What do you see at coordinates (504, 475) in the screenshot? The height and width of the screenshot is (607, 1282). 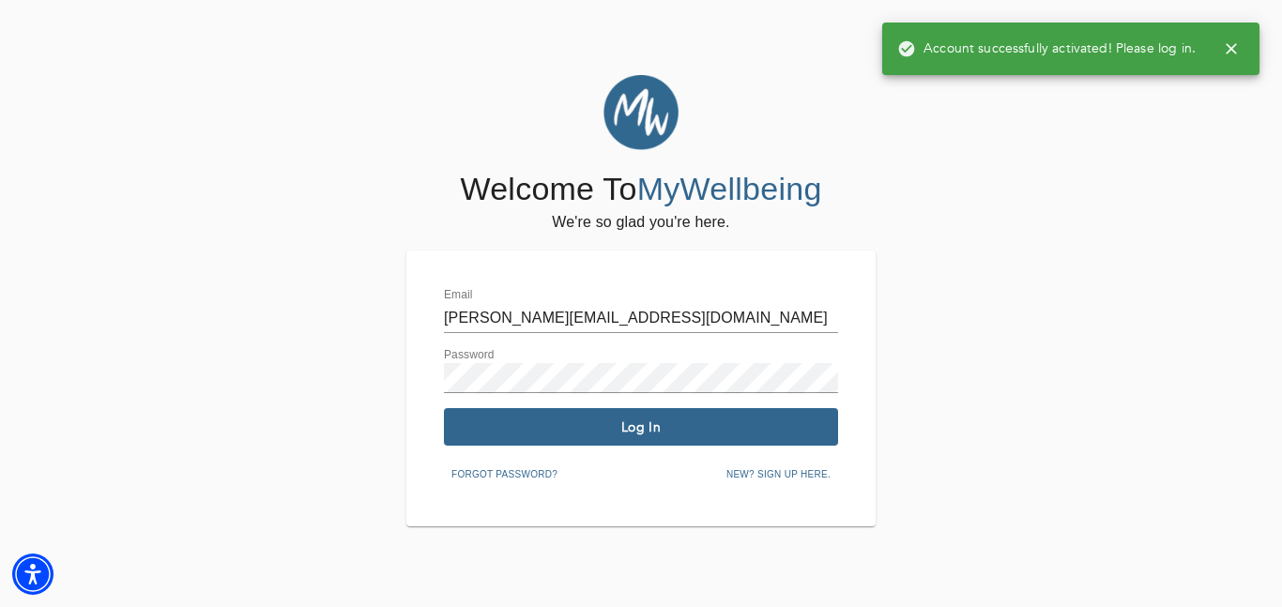 I see `span: Forgot password?` at bounding box center [504, 475].